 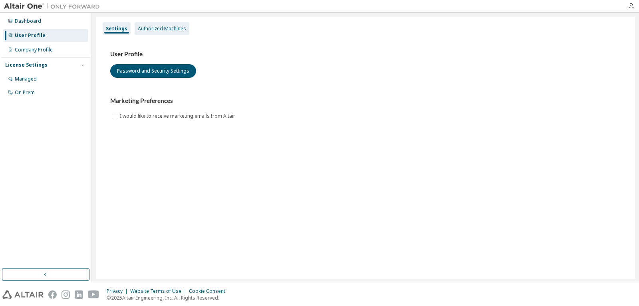 What do you see at coordinates (159, 292) in the screenshot?
I see `div: Website Terms of Use` at bounding box center [159, 292].